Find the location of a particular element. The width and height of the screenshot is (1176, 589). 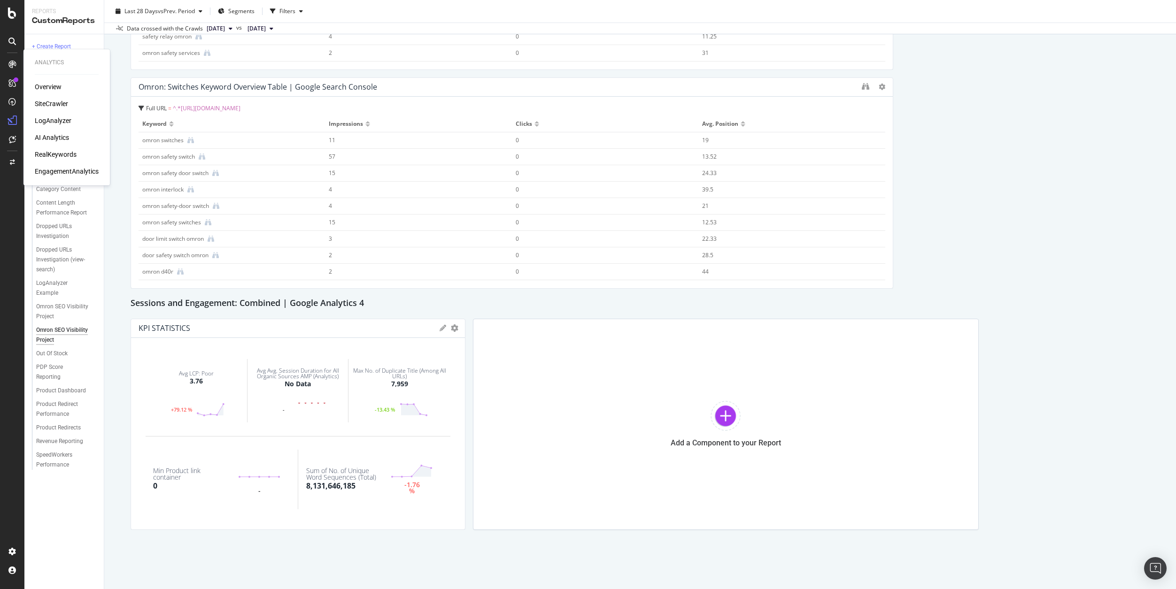

div: Product Redirects is located at coordinates (58, 428).